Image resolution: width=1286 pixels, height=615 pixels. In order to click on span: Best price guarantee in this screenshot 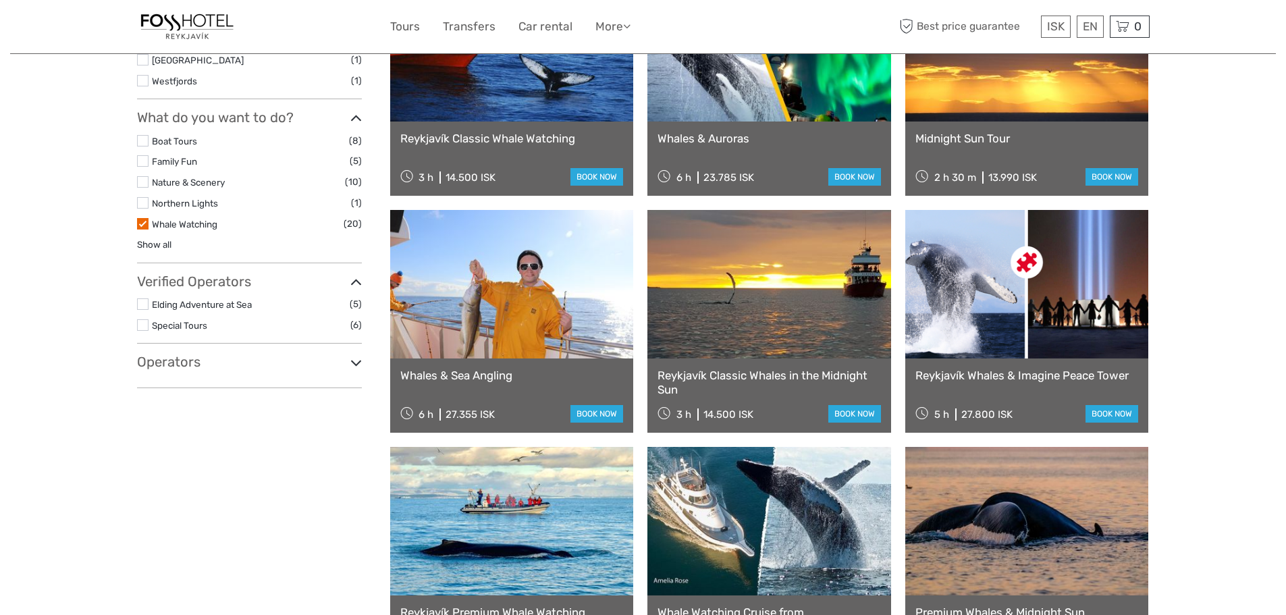, I will do `click(966, 26)`.